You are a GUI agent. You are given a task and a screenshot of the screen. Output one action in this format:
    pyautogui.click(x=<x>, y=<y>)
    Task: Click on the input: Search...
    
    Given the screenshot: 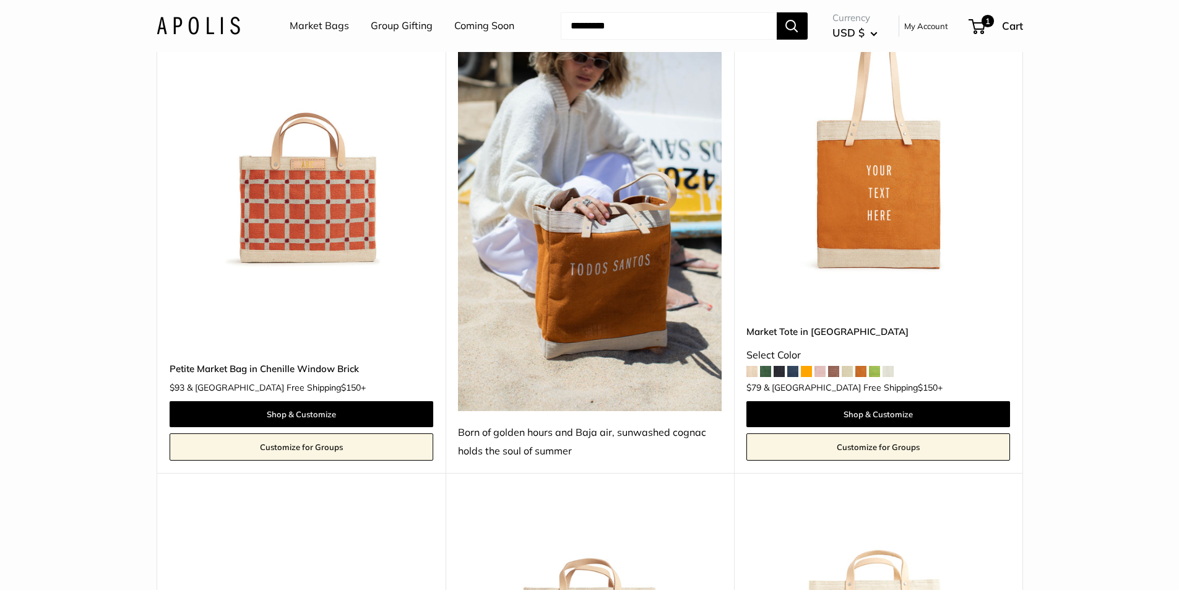 What is the action you would take?
    pyautogui.click(x=668, y=26)
    